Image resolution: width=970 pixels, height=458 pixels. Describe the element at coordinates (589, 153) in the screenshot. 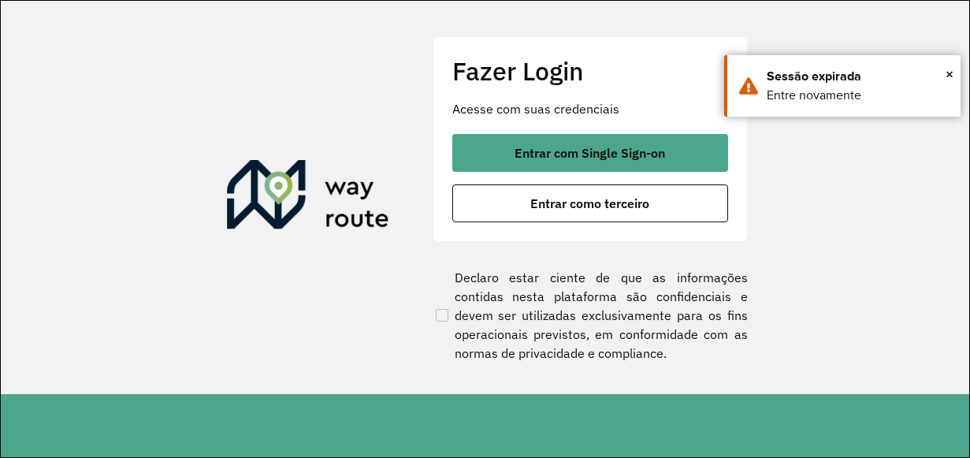

I see `span: Entrar com Single Sign-on` at that location.